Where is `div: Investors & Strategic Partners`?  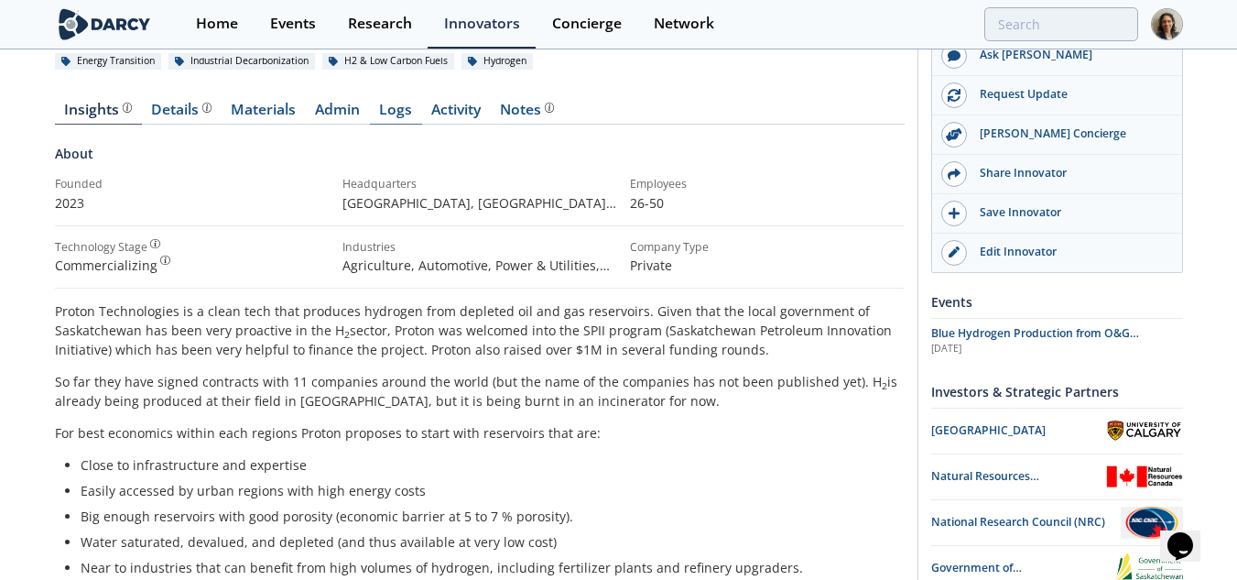 div: Investors & Strategic Partners is located at coordinates (1057, 391).